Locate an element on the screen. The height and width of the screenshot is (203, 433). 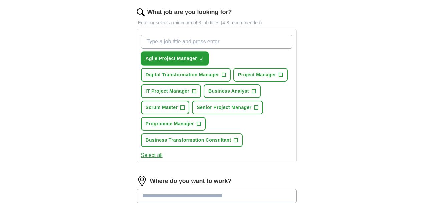
button: Business Transformation Consultant is located at coordinates (192, 140).